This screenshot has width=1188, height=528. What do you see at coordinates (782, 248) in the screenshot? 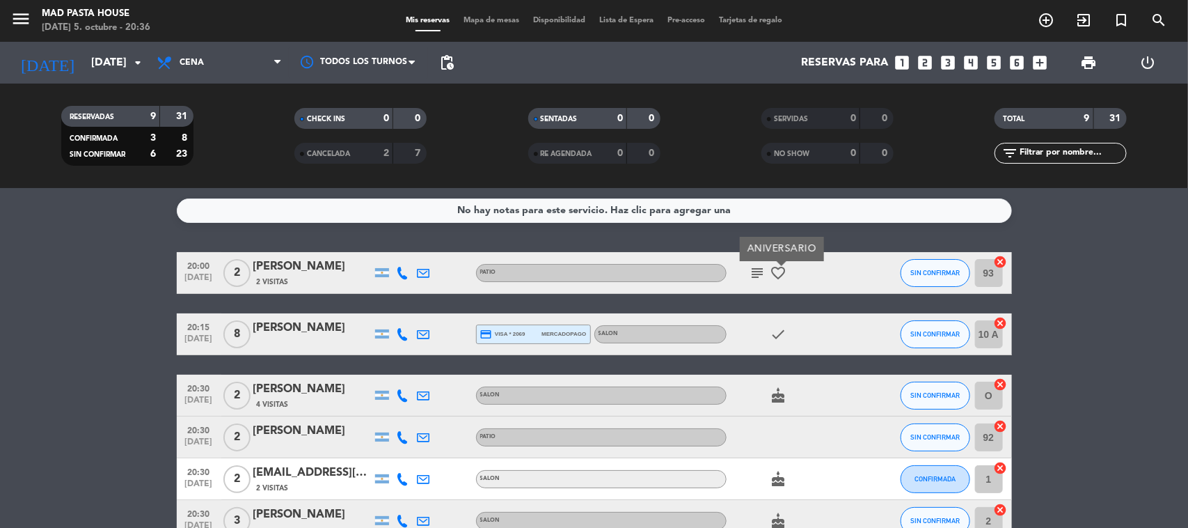
I see `div: ANIVERSARIO` at bounding box center [782, 248].